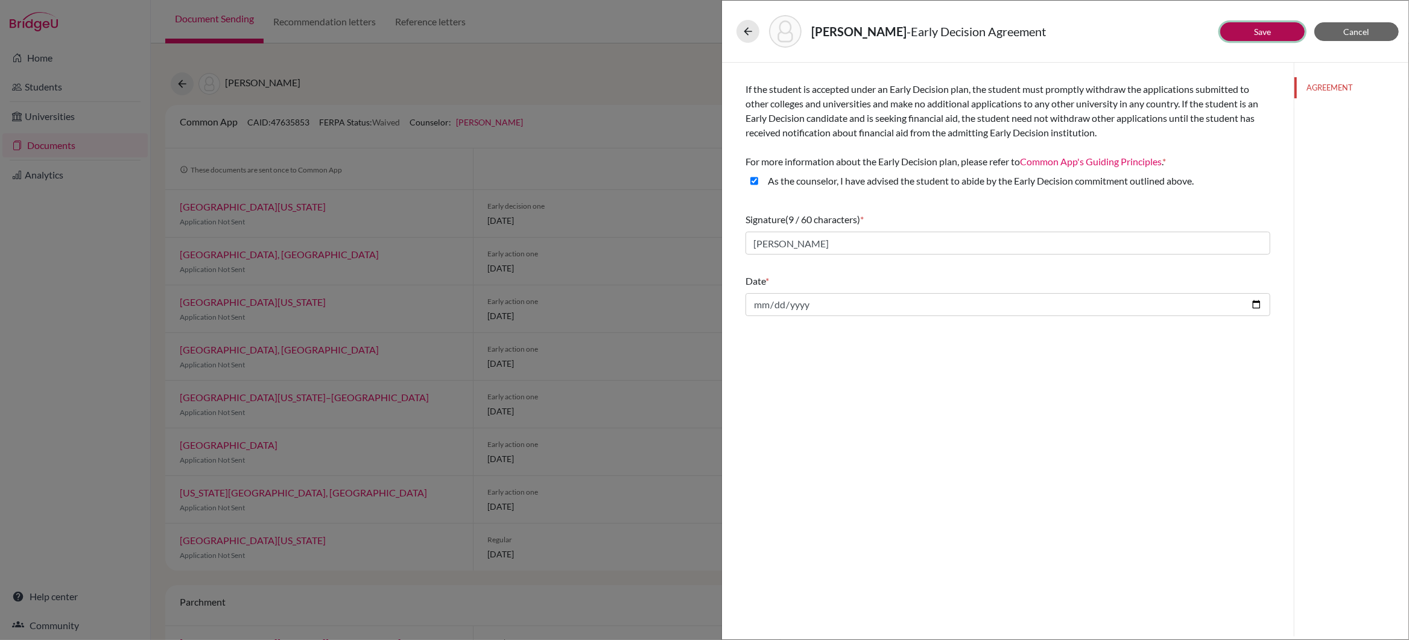 This screenshot has width=1409, height=640. What do you see at coordinates (1351, 87) in the screenshot?
I see `button: AGREEMENT` at bounding box center [1351, 87].